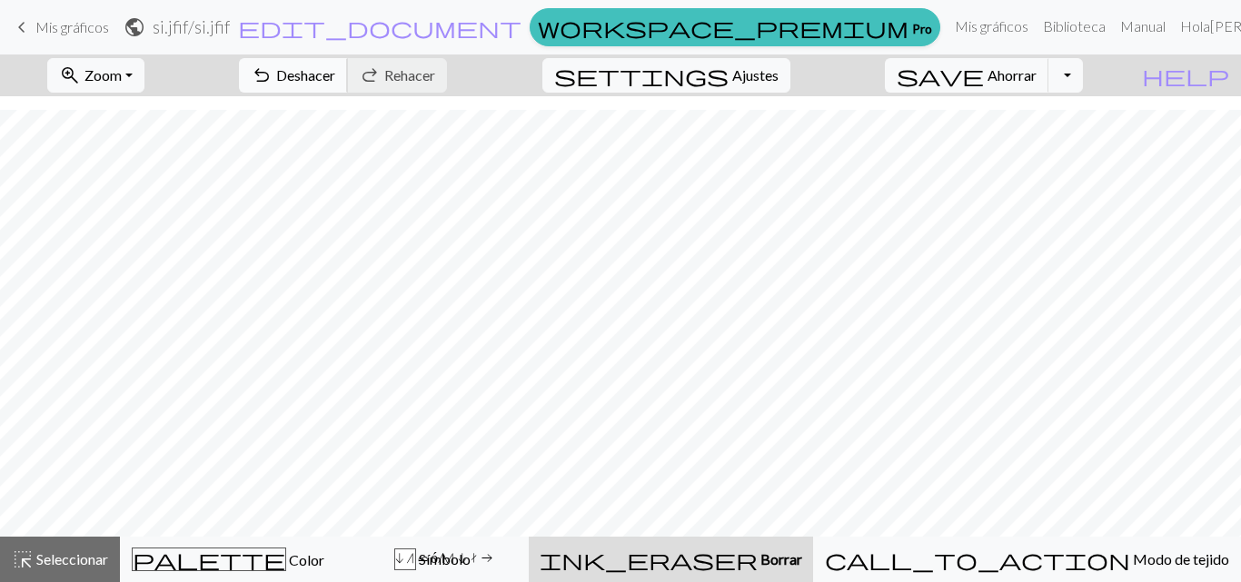  Describe the element at coordinates (23, 560) in the screenshot. I see `span: highlight_alt` at that location.